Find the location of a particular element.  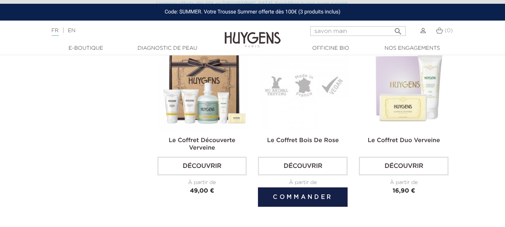

a: Le Coffret Duo Verveine is located at coordinates (404, 141).